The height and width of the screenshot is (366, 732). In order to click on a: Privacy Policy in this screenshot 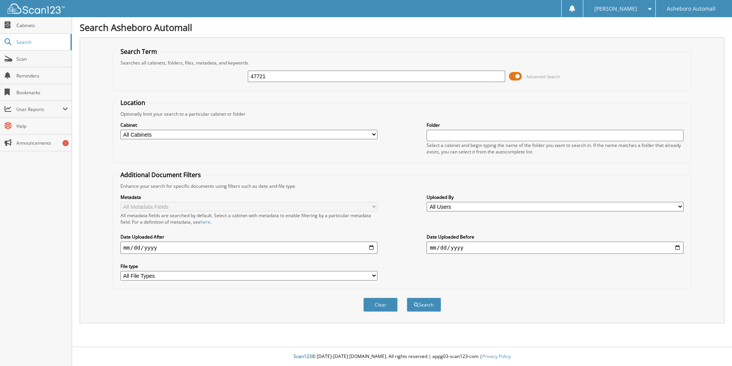, I will do `click(496, 356)`.